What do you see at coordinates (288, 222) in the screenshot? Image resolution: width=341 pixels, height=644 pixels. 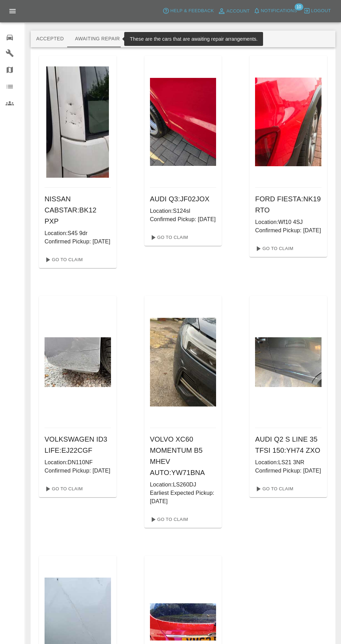 I see `p: Location: Wf10 4SJ` at bounding box center [288, 222].